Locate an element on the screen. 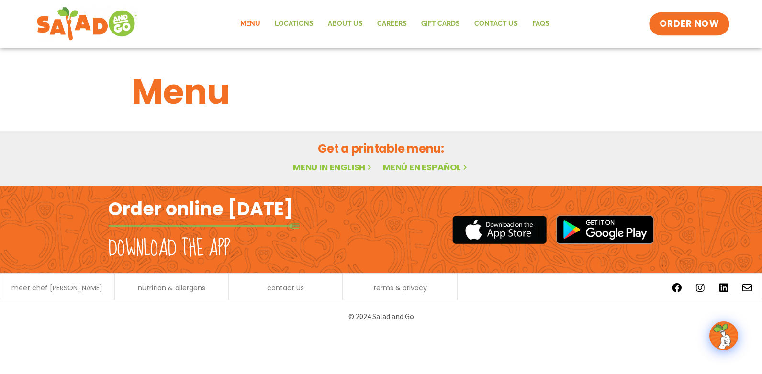 The width and height of the screenshot is (762, 374). a: Menu is located at coordinates (250, 24).